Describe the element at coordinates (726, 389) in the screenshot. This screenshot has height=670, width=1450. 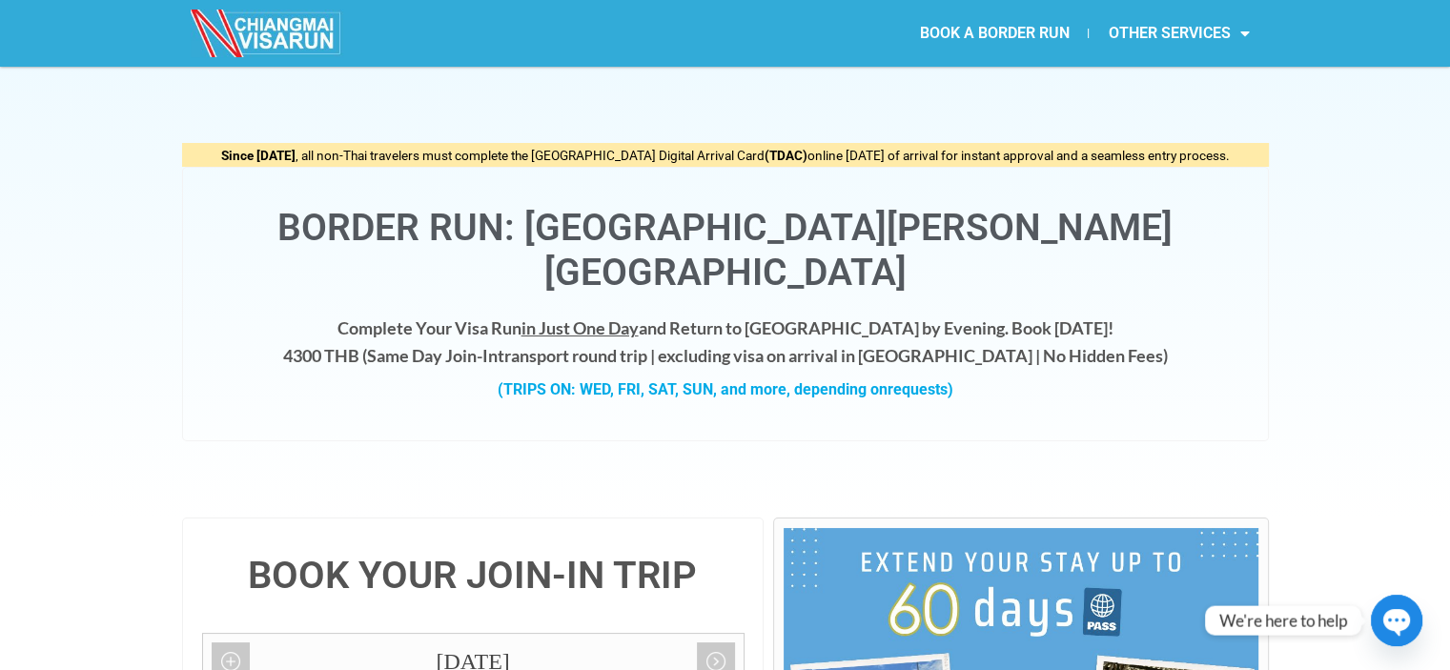
I see `strong: (TRIPS ON: WED, FRI, SAT, SUN, and more, depending on` at that location.